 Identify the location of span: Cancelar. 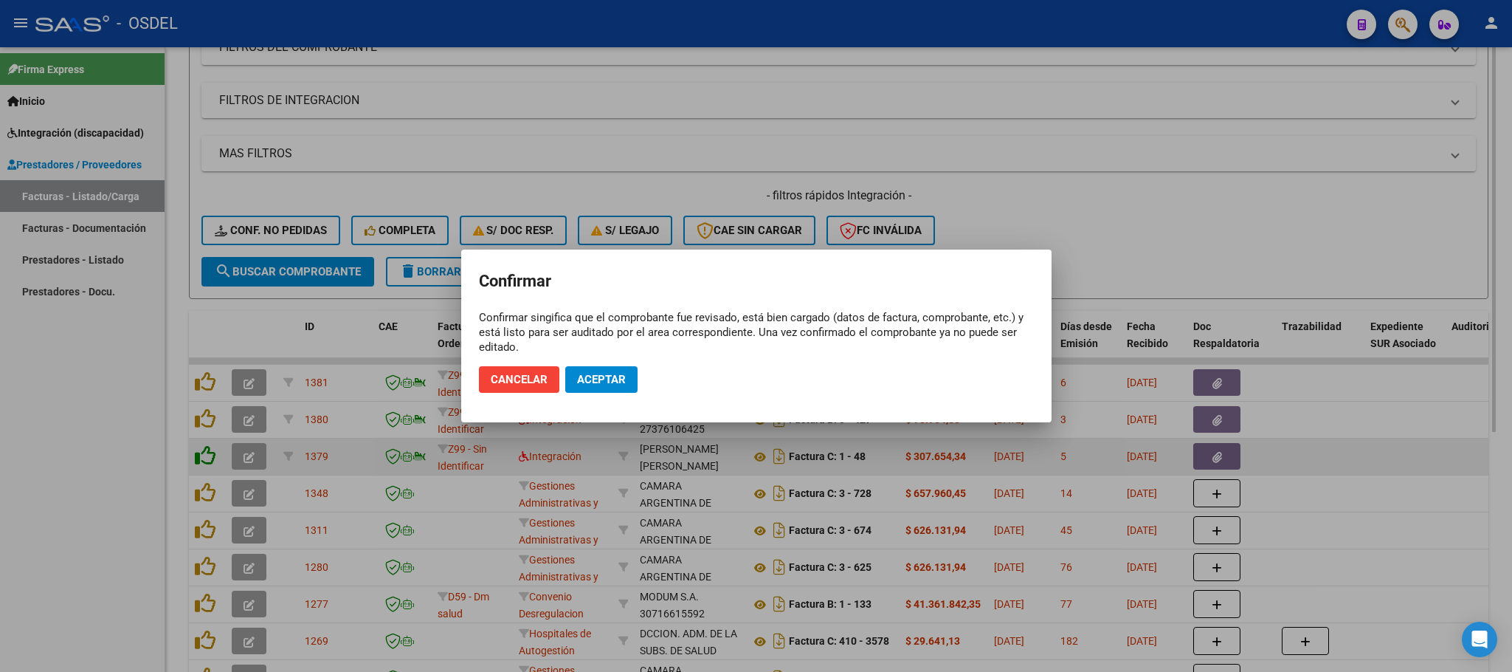
(519, 379).